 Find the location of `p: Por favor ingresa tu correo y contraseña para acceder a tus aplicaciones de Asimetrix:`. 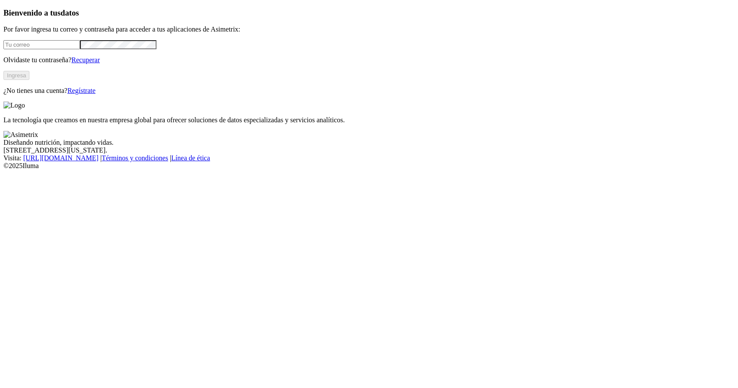

p: Por favor ingresa tu correo y contraseña para acceder a tus aplicaciones de Asimetrix: is located at coordinates (369, 29).